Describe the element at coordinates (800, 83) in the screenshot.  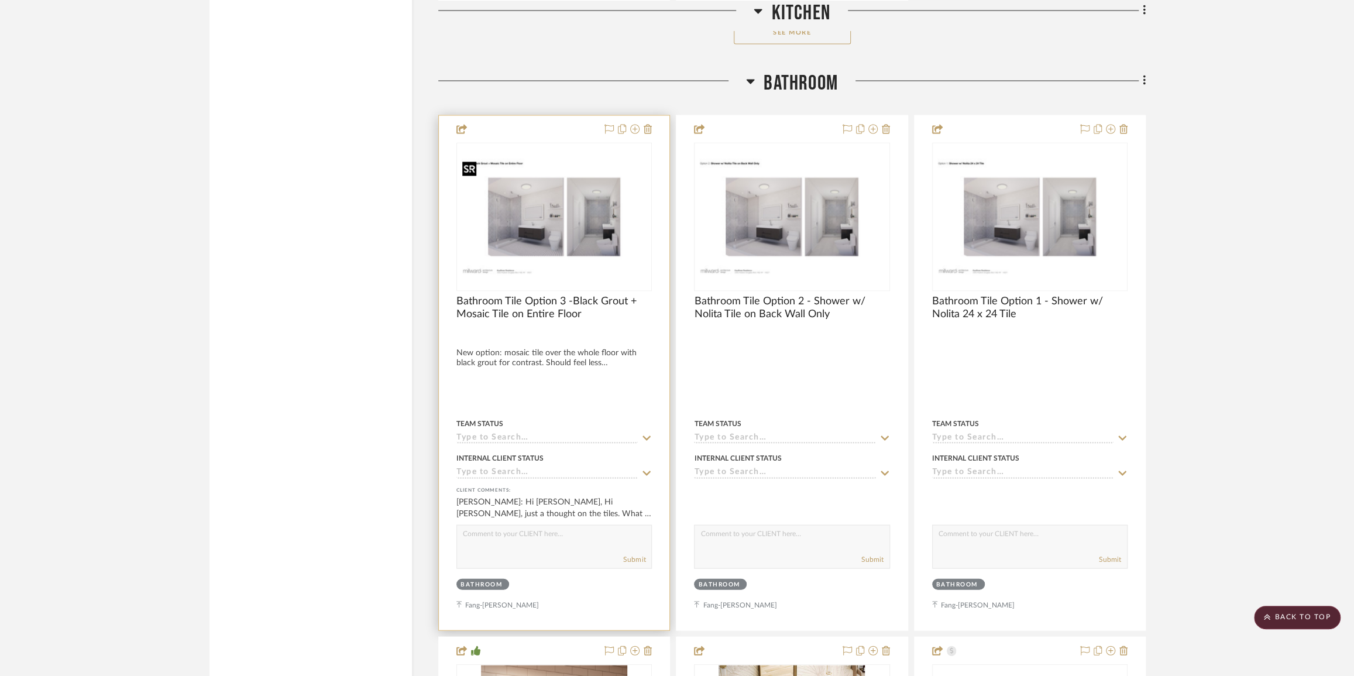
I see `span: Bathroom` at that location.